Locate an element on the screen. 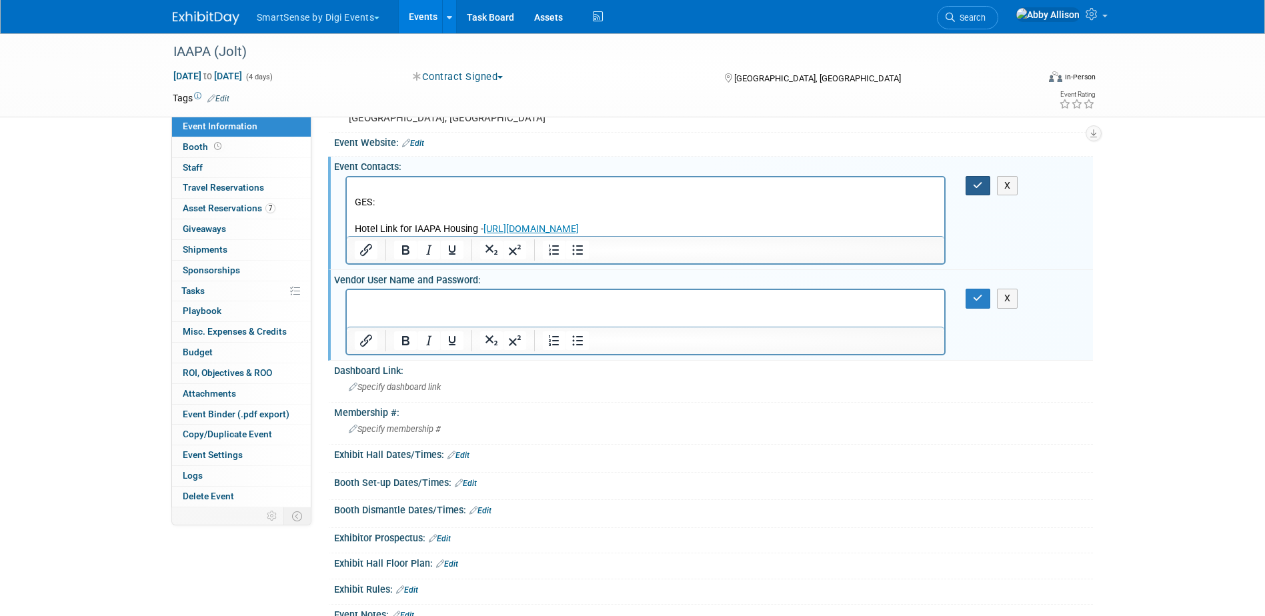  div: Event Format is located at coordinates (1028, 79).